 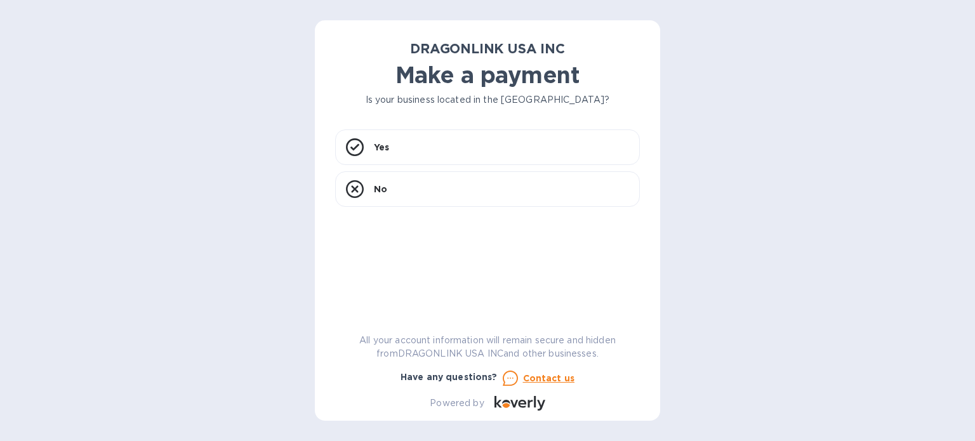 What do you see at coordinates (488, 75) in the screenshot?
I see `h1: Make a payment` at bounding box center [488, 75].